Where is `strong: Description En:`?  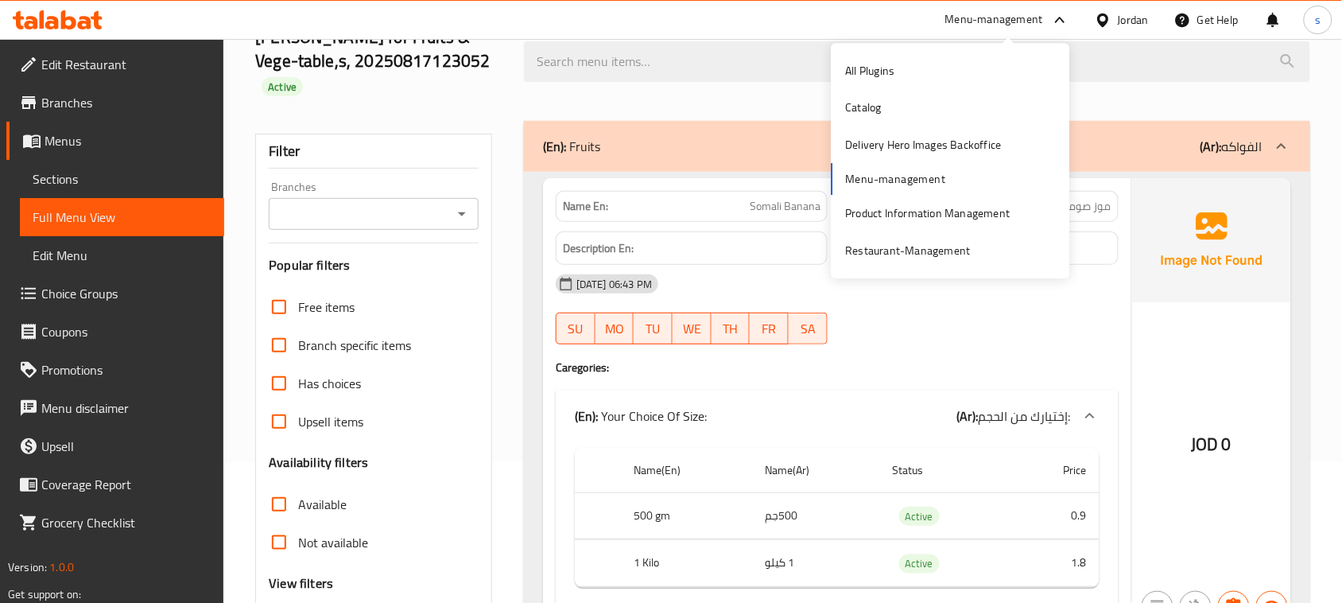
strong: Description En: is located at coordinates (598, 248).